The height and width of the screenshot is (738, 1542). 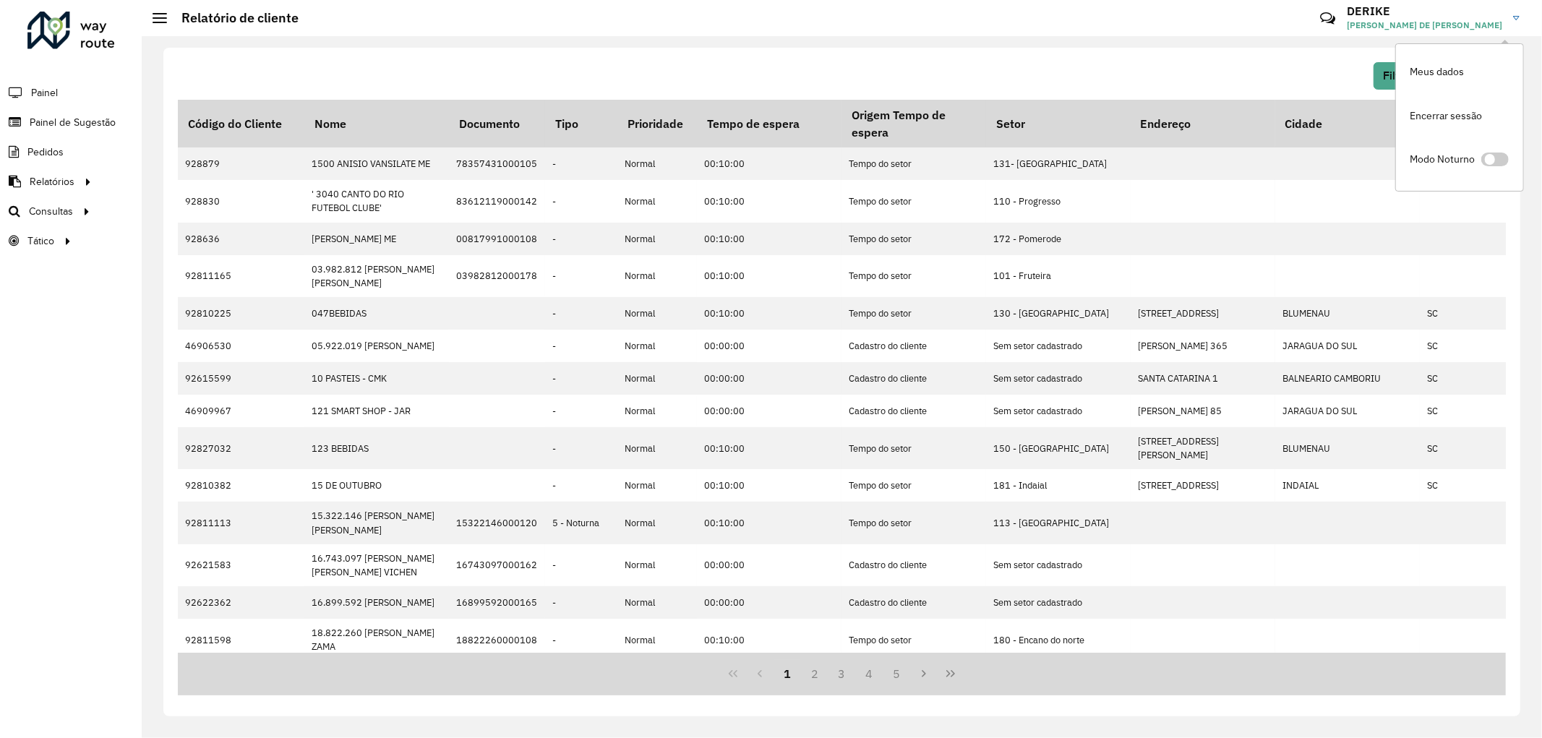 What do you see at coordinates (241, 346) in the screenshot?
I see `td: 46906530` at bounding box center [241, 346].